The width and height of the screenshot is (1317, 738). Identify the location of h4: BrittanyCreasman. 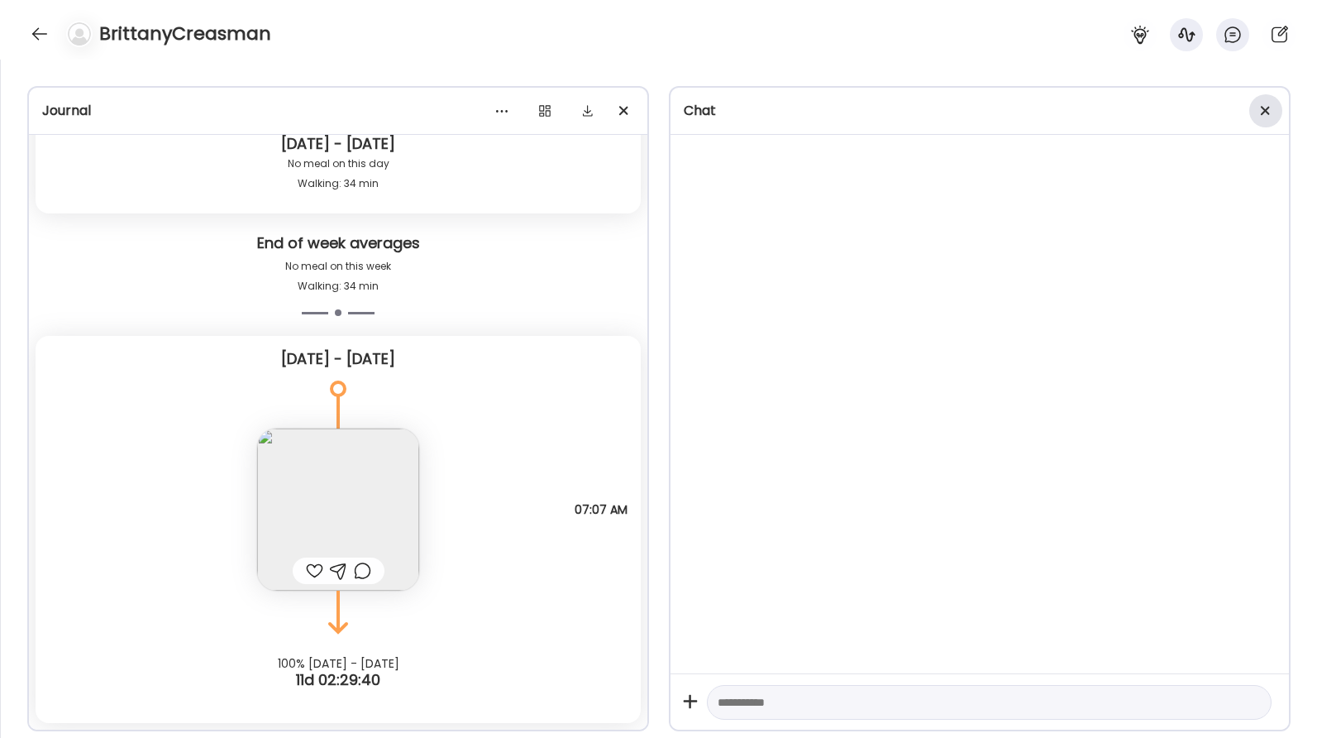
(185, 34).